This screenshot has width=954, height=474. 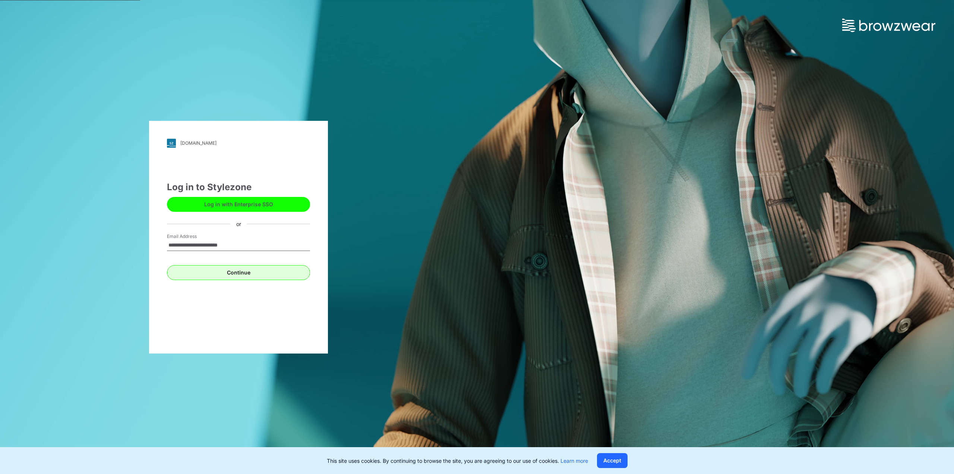 I want to click on p: This site uses cookies. By continuing to browse the site, you are agreeing to our use of cookies., so click(x=457, y=460).